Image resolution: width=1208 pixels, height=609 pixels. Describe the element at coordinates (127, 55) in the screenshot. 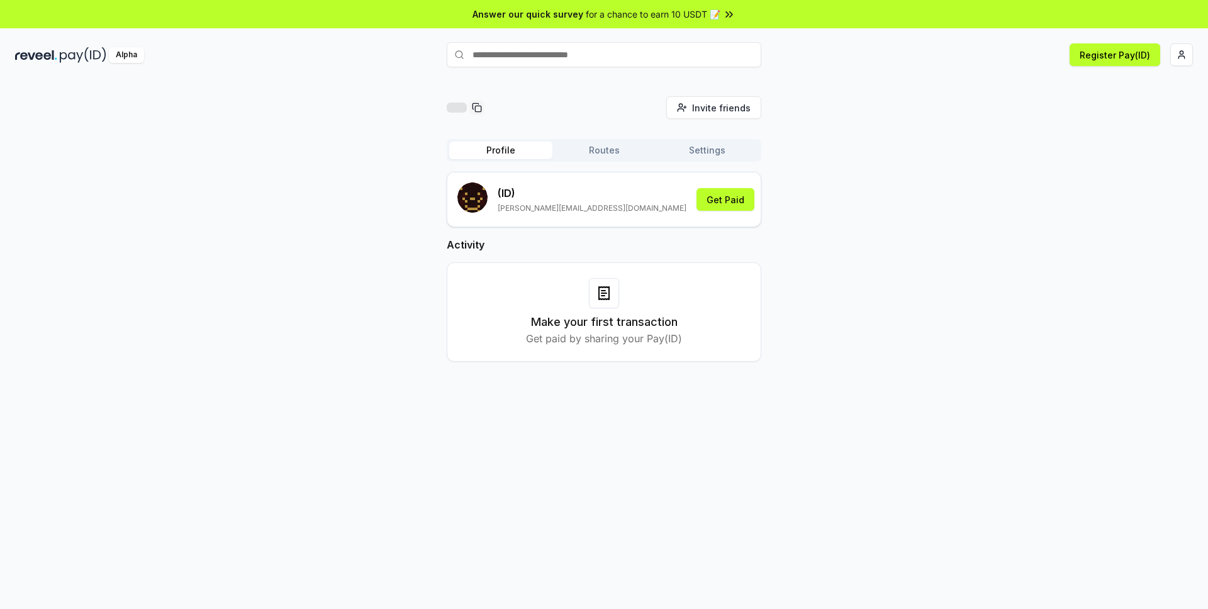

I see `div: Alpha` at that location.